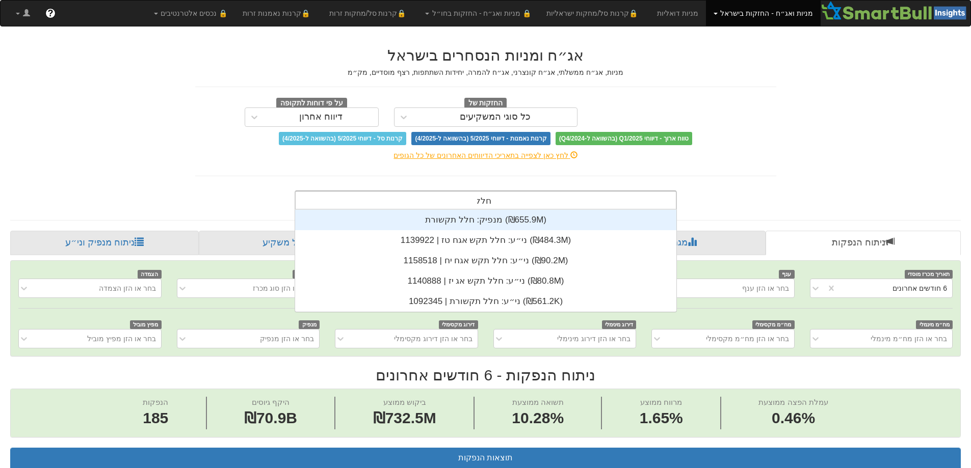 The width and height of the screenshot is (971, 468). I want to click on span: החזקות של, so click(486, 103).